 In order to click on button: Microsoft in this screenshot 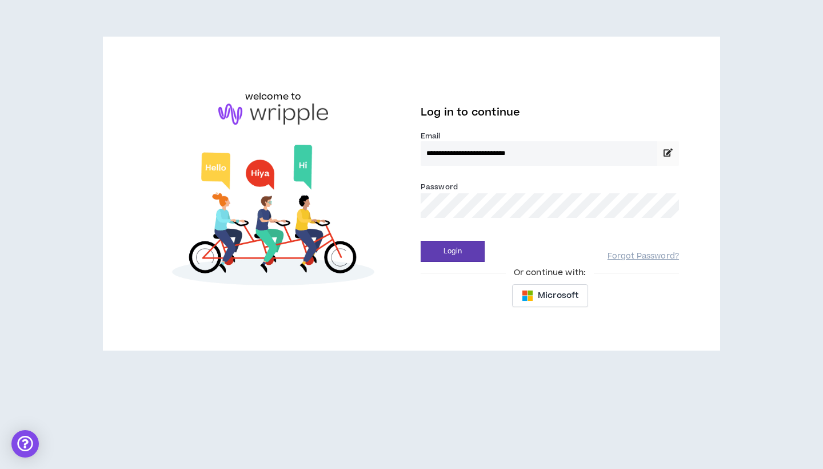, I will do `click(550, 296)`.